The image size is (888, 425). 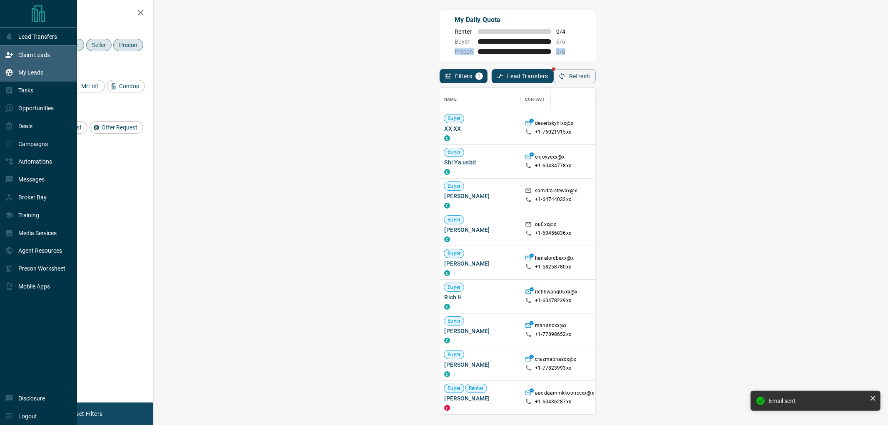 What do you see at coordinates (818, 401) in the screenshot?
I see `div: Email sent` at bounding box center [818, 401].